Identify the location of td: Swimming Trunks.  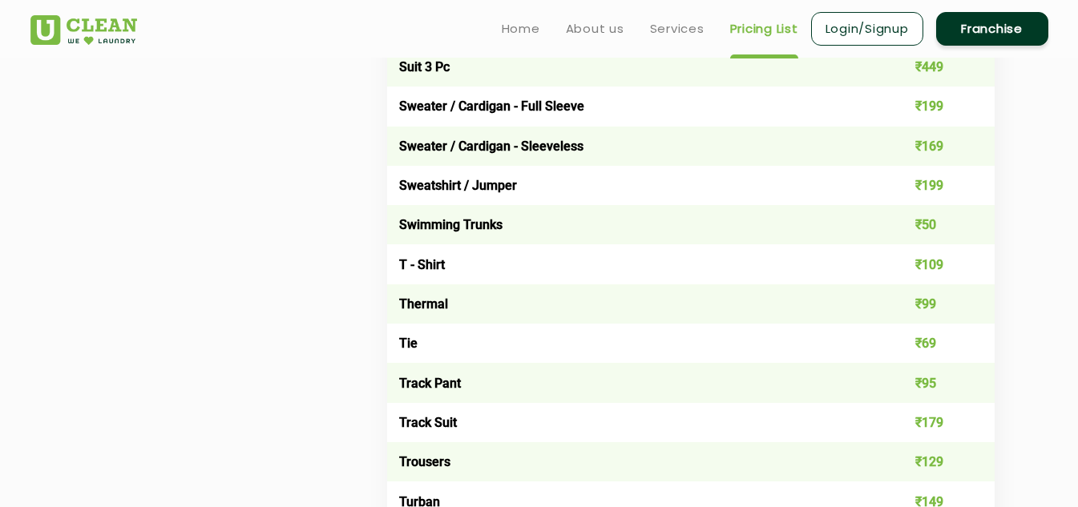
(630, 224).